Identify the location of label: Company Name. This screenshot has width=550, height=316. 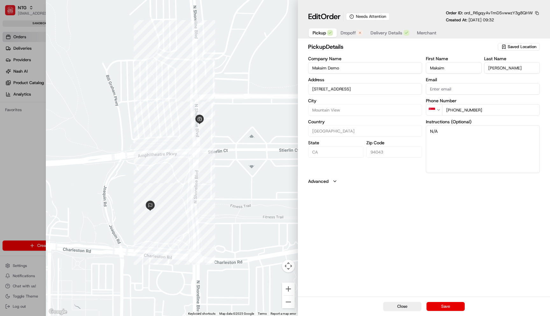
(365, 59).